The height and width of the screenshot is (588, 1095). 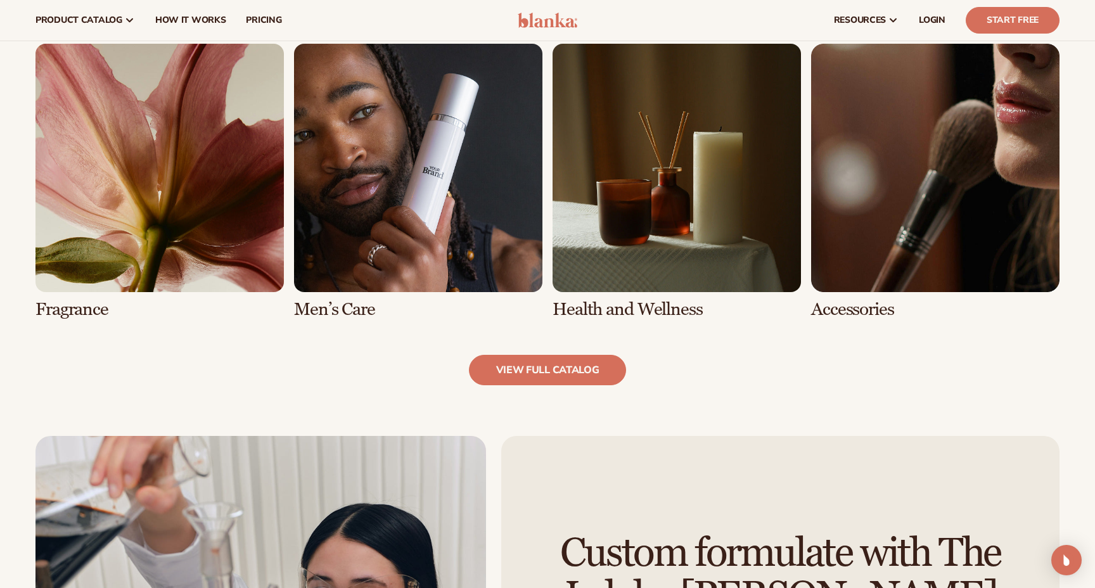 I want to click on span: resources, so click(x=860, y=20).